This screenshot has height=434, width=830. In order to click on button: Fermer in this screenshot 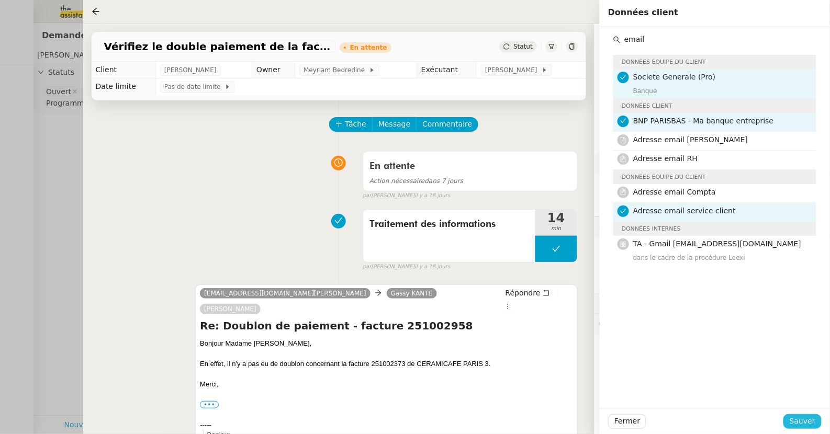, I will do `click(627, 422)`.